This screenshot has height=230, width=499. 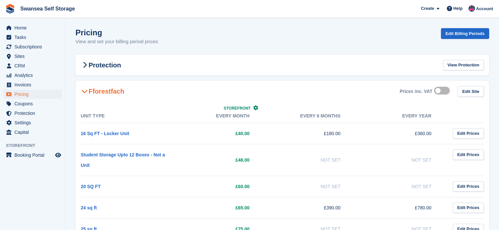 What do you see at coordinates (34, 47) in the screenshot?
I see `span: Subscriptions` at bounding box center [34, 47].